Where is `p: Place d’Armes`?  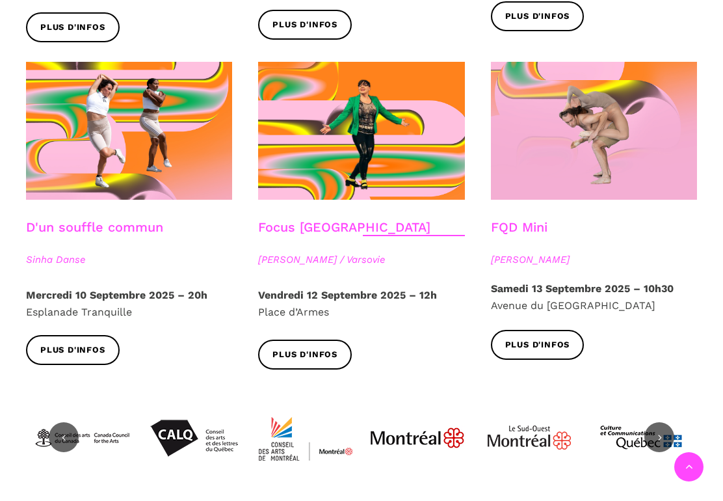 p: Place d’Armes is located at coordinates (361, 303).